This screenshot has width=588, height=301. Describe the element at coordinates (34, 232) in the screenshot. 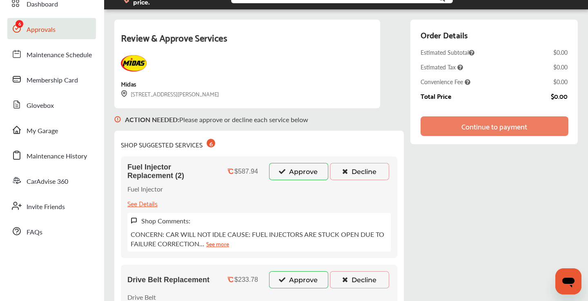

I see `span: FAQs` at that location.